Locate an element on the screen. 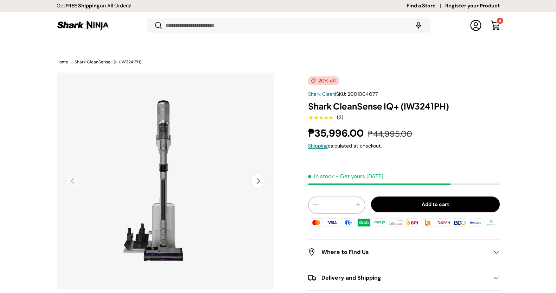 This screenshot has width=556, height=293. strong: FREE Shipping is located at coordinates (83, 6).